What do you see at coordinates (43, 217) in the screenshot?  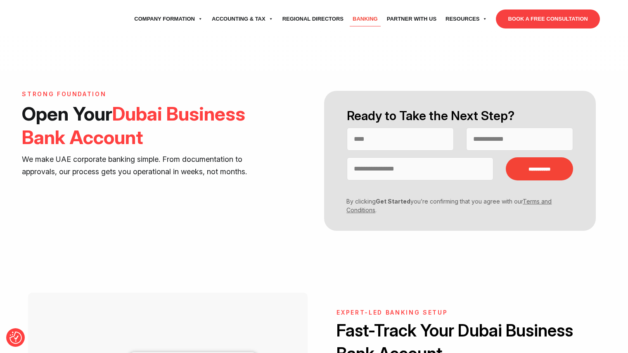 I see `img: v1` at bounding box center [43, 217].